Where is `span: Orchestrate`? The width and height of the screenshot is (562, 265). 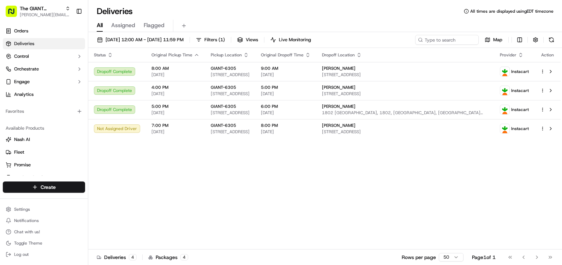
span: Orchestrate is located at coordinates (26, 69).